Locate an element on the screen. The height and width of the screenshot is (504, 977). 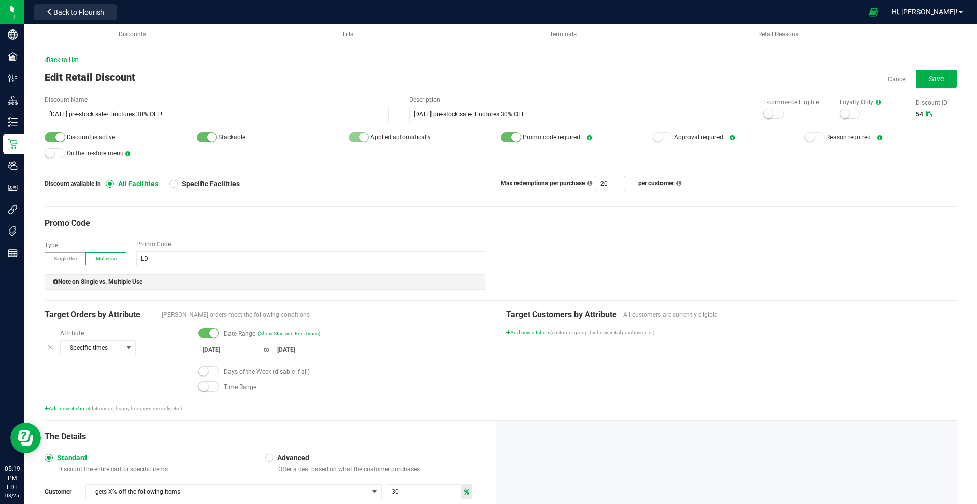
inline-svg: Company is located at coordinates (13, 35).